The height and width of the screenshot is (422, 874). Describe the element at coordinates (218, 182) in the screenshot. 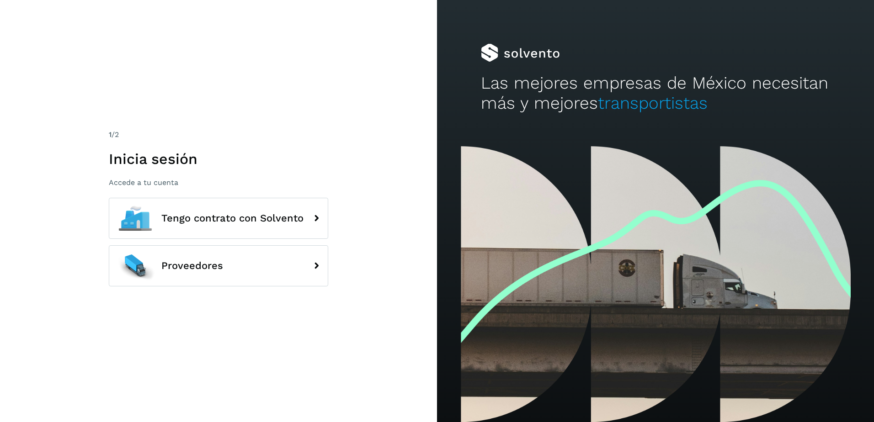

I see `p: Accede a tu cuenta` at that location.